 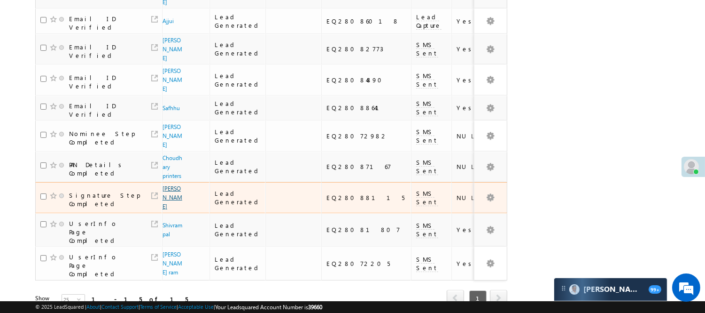 I want to click on span: next, so click(x=499, y=298).